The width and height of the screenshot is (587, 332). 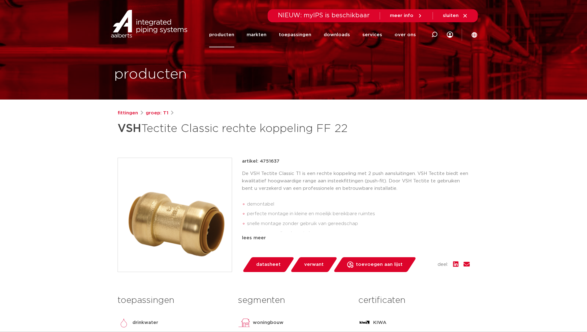 I want to click on p: woningbouw, so click(x=268, y=323).